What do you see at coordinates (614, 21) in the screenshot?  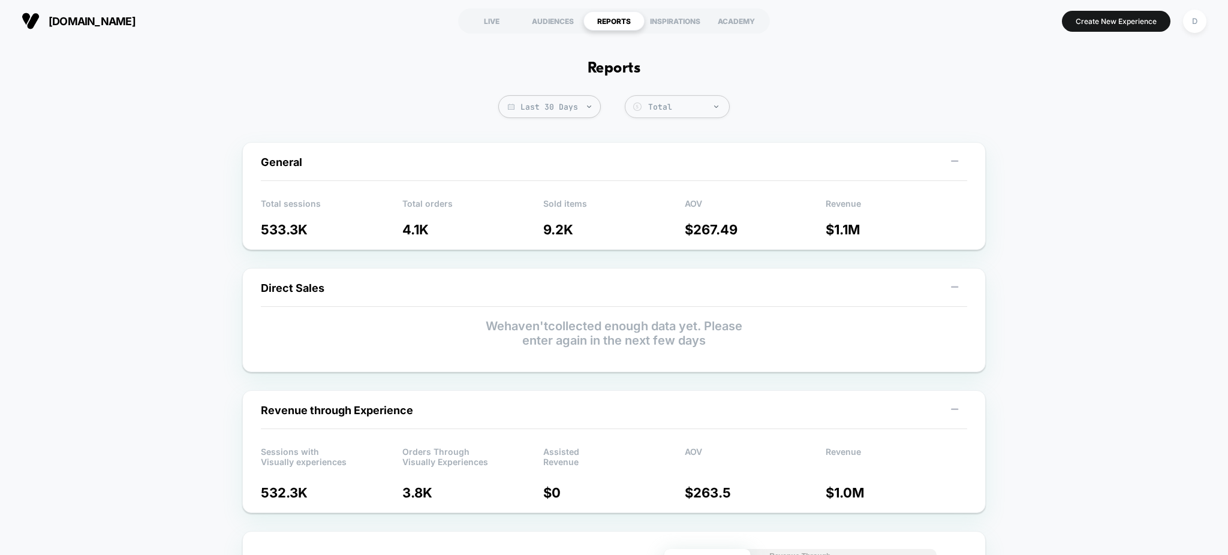 I see `div: REPORTS` at bounding box center [614, 21].